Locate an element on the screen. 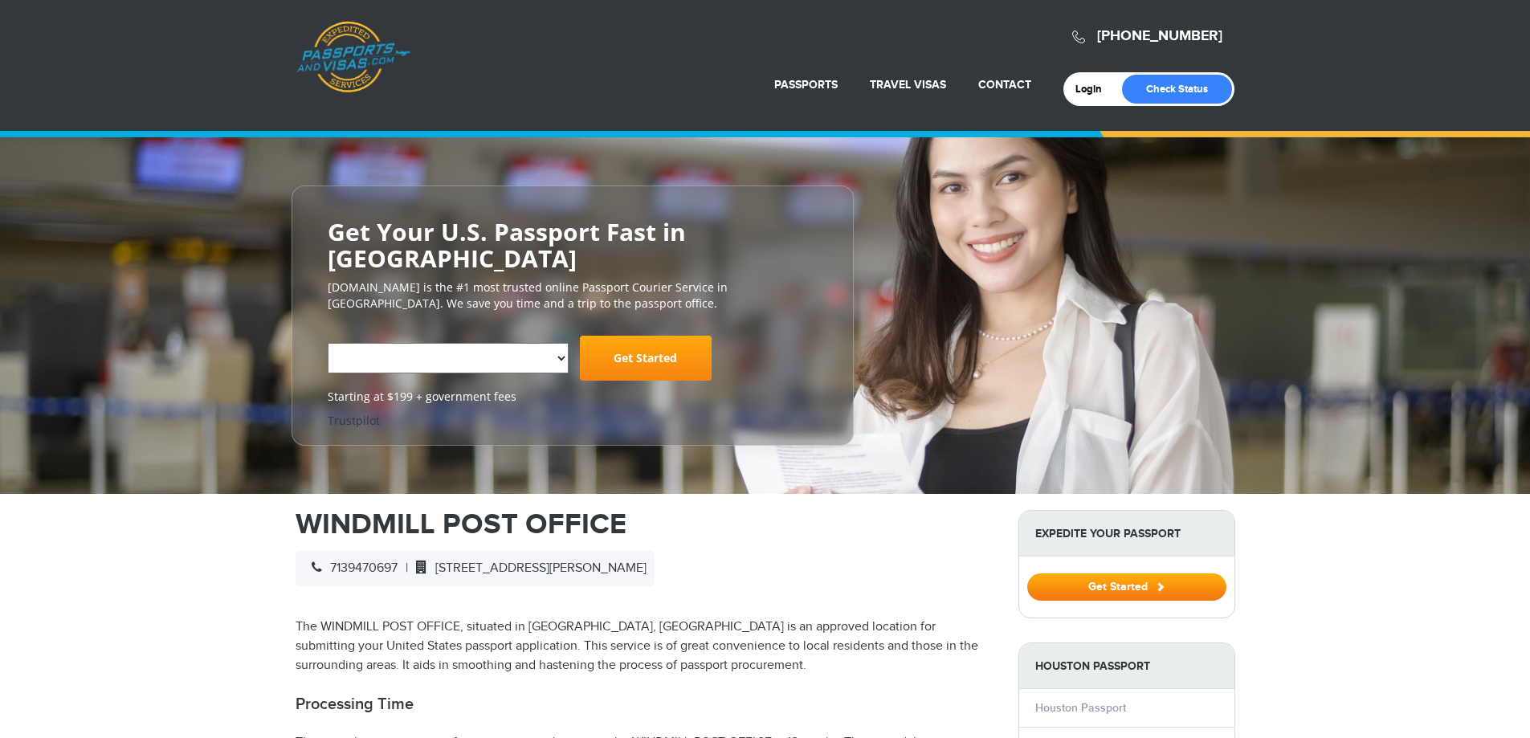 The image size is (1530, 738). a: Login is located at coordinates (1094, 89).